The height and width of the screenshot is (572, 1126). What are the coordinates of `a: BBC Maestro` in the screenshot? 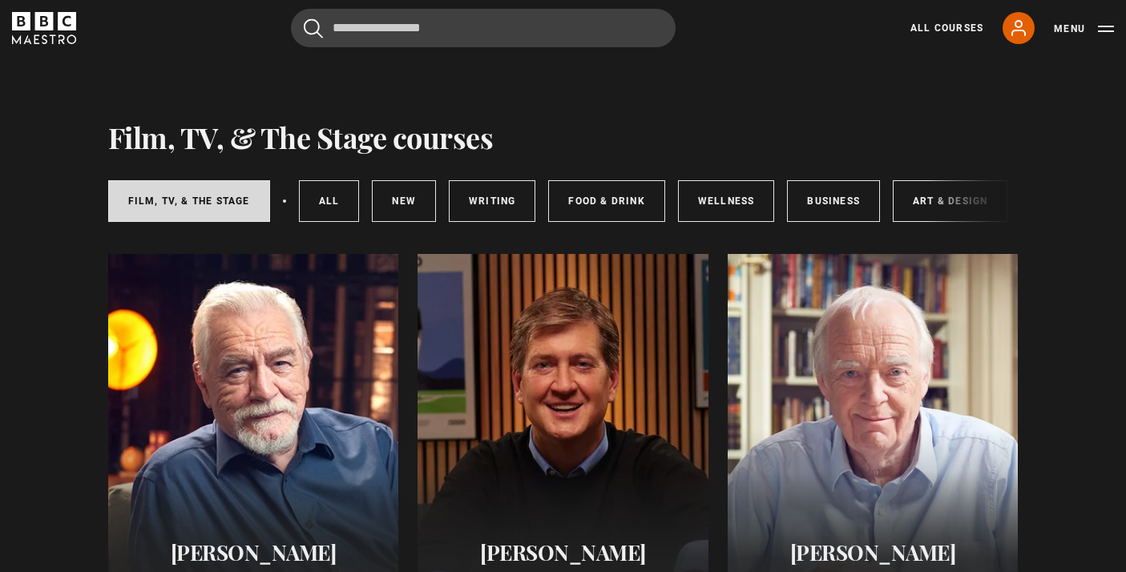 It's located at (44, 28).